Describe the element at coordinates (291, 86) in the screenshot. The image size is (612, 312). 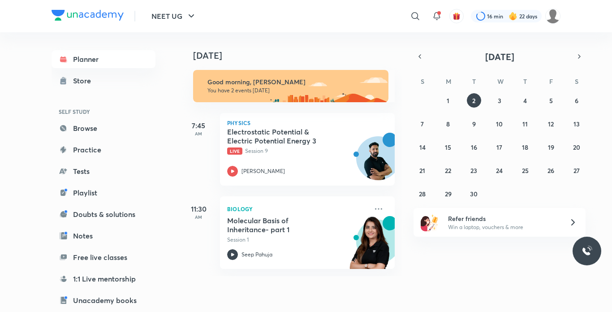
I see `img: morning` at that location.